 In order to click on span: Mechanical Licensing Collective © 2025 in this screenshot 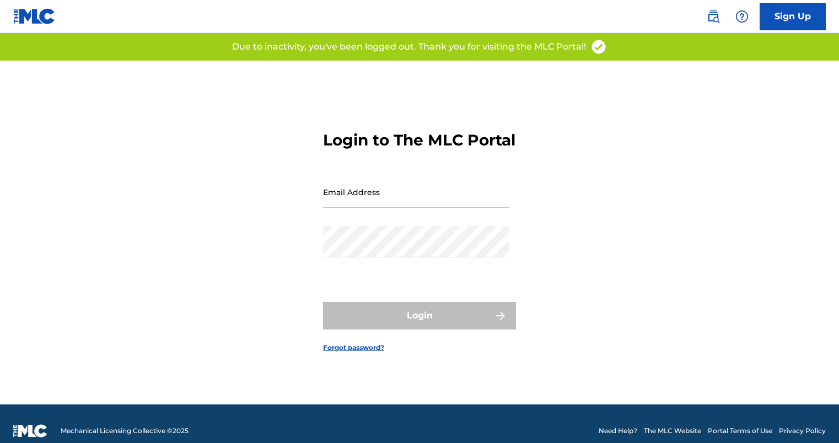, I will do `click(125, 431)`.